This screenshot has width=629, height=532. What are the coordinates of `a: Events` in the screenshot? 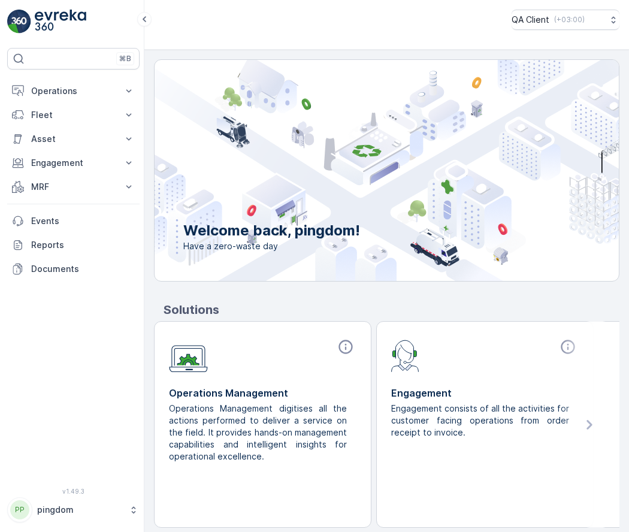 It's located at (73, 221).